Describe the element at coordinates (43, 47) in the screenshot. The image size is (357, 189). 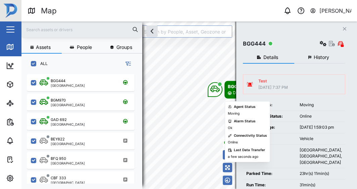
I see `span: Assets` at that location.